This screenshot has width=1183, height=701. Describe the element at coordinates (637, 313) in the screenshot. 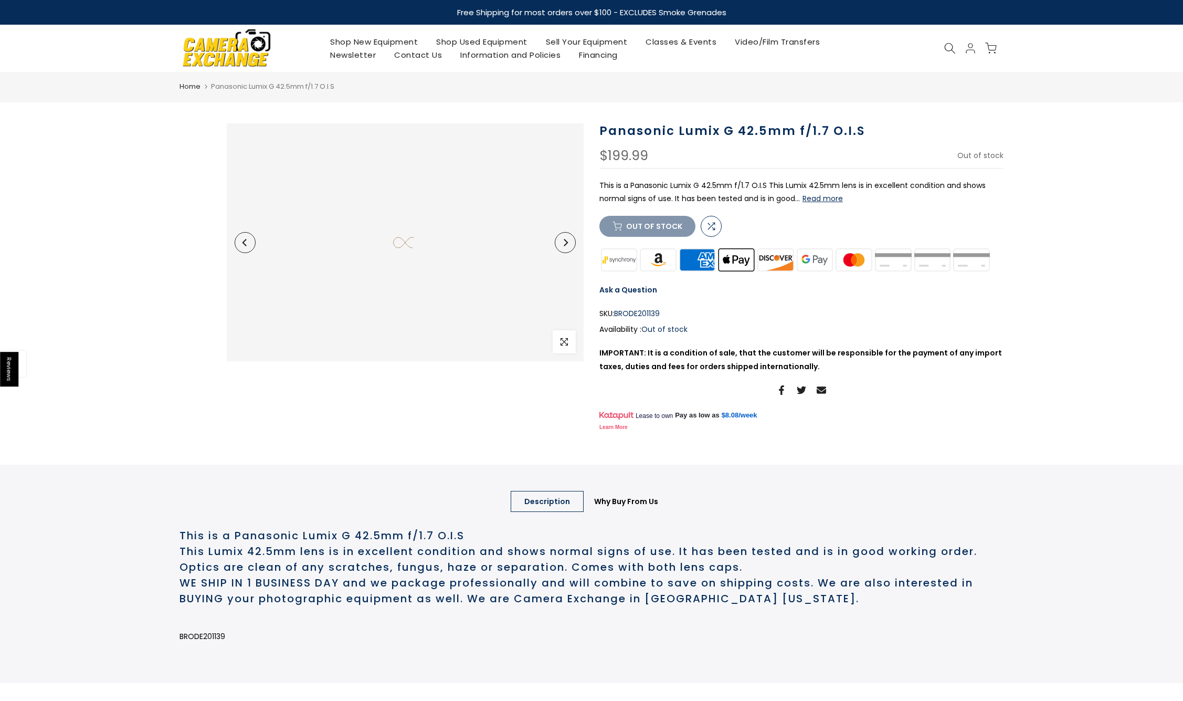

I see `span: BRODE201139` at that location.